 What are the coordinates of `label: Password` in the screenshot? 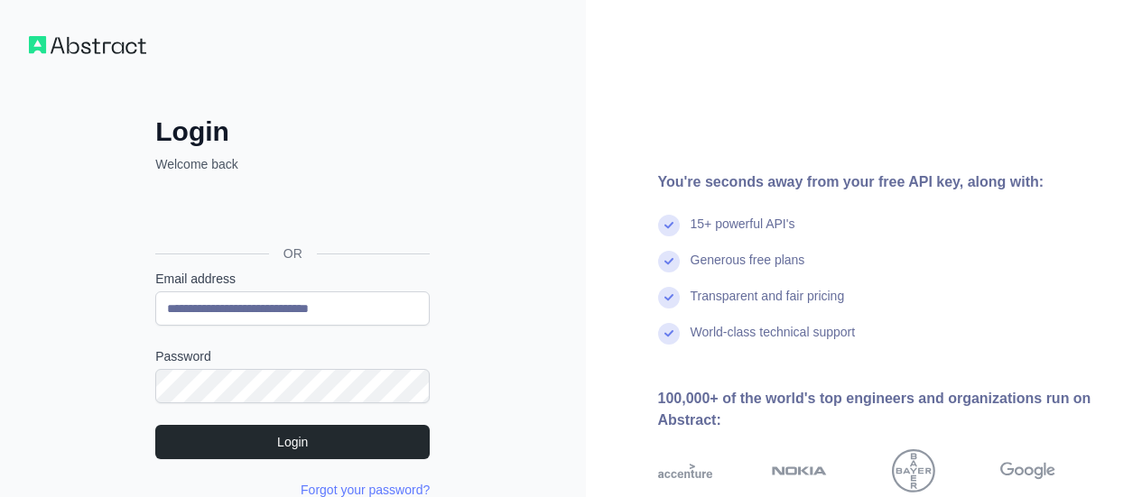 It's located at (292, 357).